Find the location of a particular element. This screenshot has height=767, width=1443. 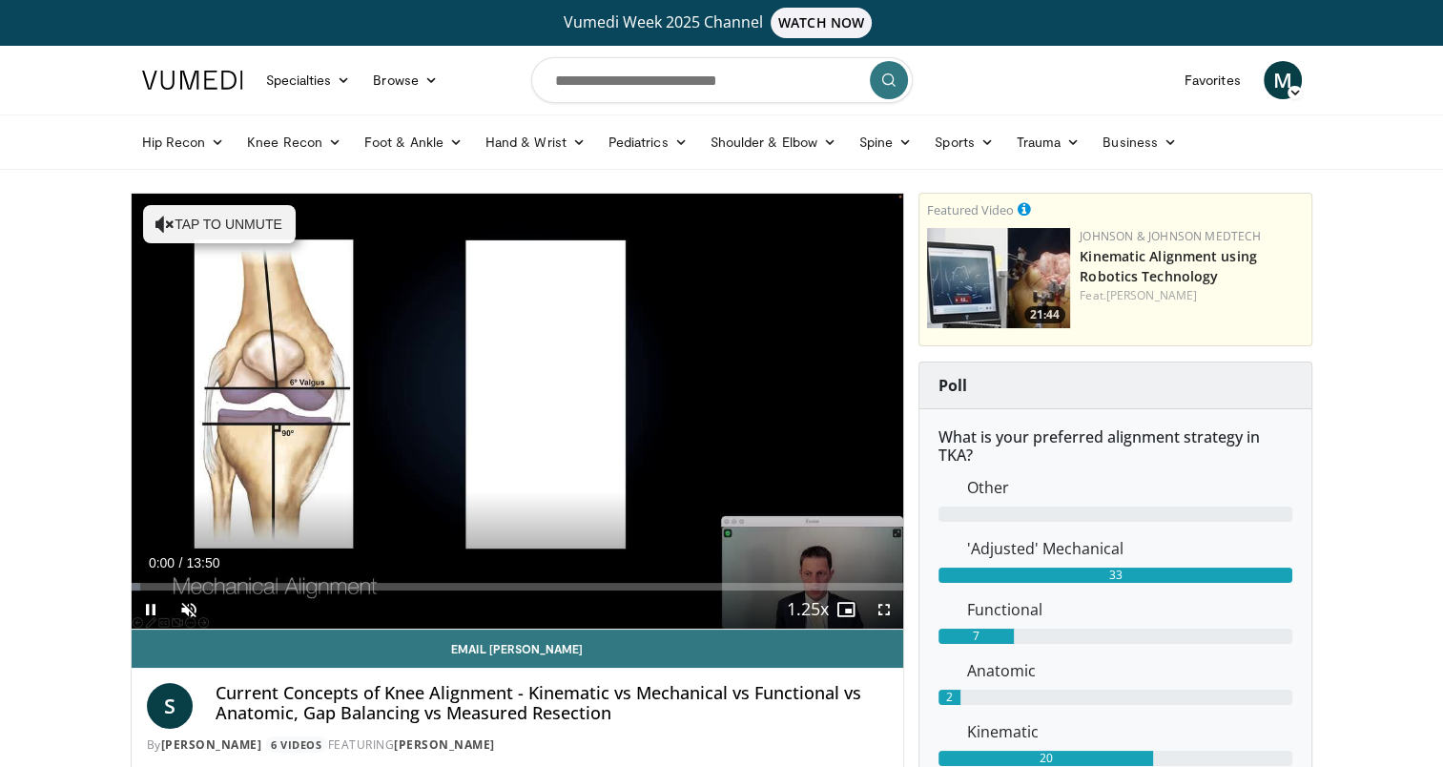

a: Sports is located at coordinates (964, 142).